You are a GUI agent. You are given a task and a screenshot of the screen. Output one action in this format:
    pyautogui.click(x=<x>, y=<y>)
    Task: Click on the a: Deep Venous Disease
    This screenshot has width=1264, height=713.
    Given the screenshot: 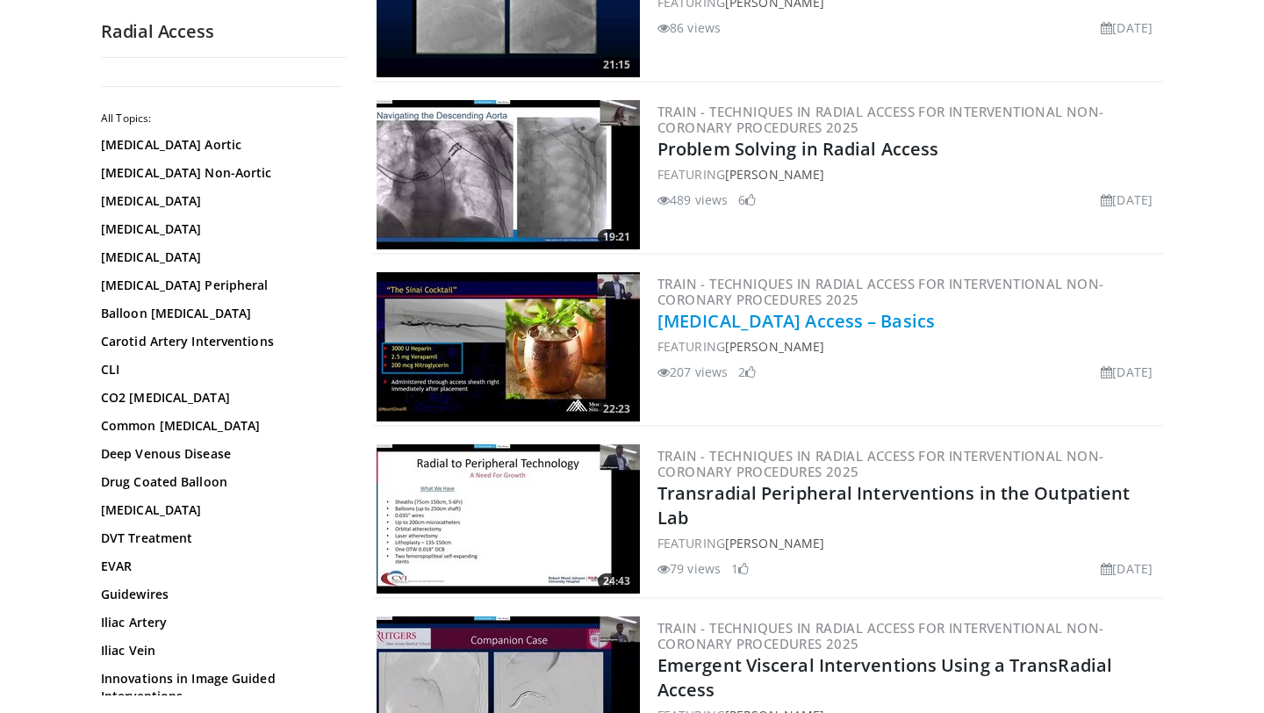 What is the action you would take?
    pyautogui.click(x=219, y=454)
    